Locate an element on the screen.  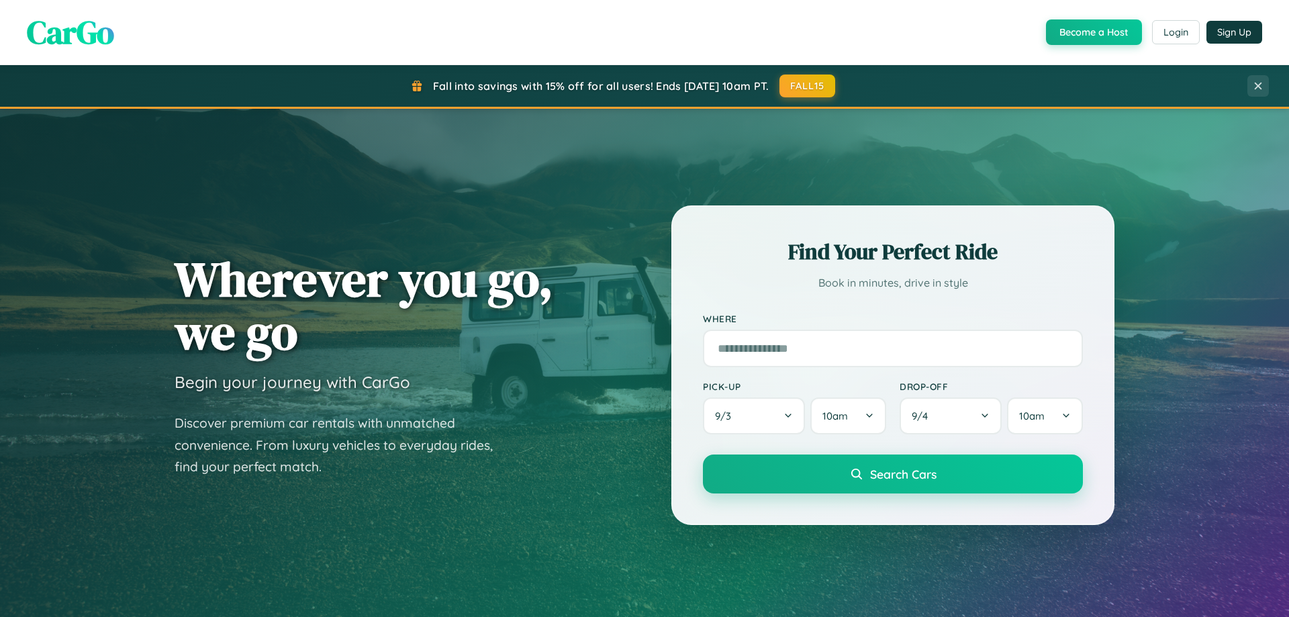
h1: Wherever you go, we go is located at coordinates (364, 306).